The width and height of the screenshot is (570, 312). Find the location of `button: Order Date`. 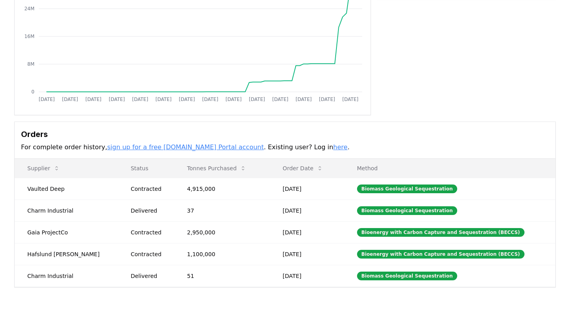

button: Order Date is located at coordinates (303, 168).